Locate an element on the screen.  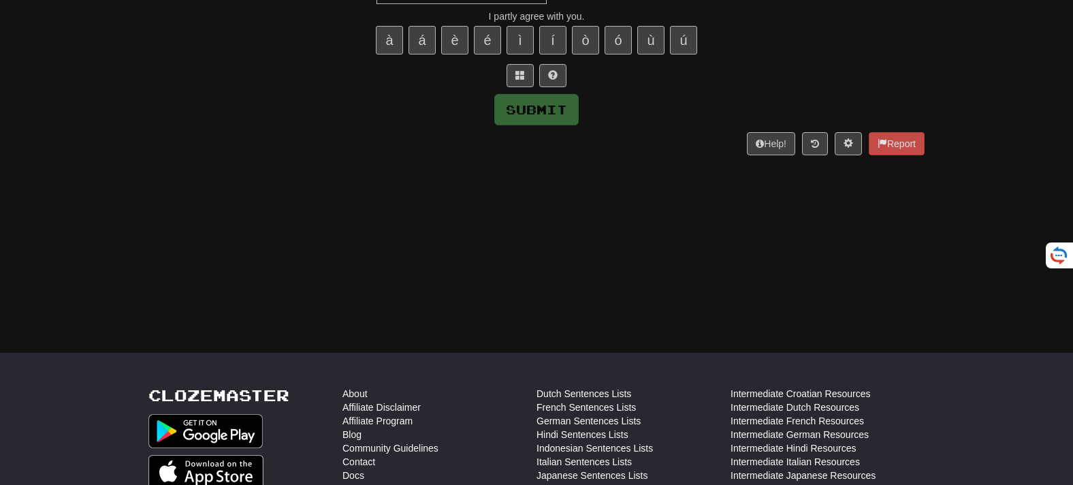
a: Japanese Sentences Lists is located at coordinates (592, 475).